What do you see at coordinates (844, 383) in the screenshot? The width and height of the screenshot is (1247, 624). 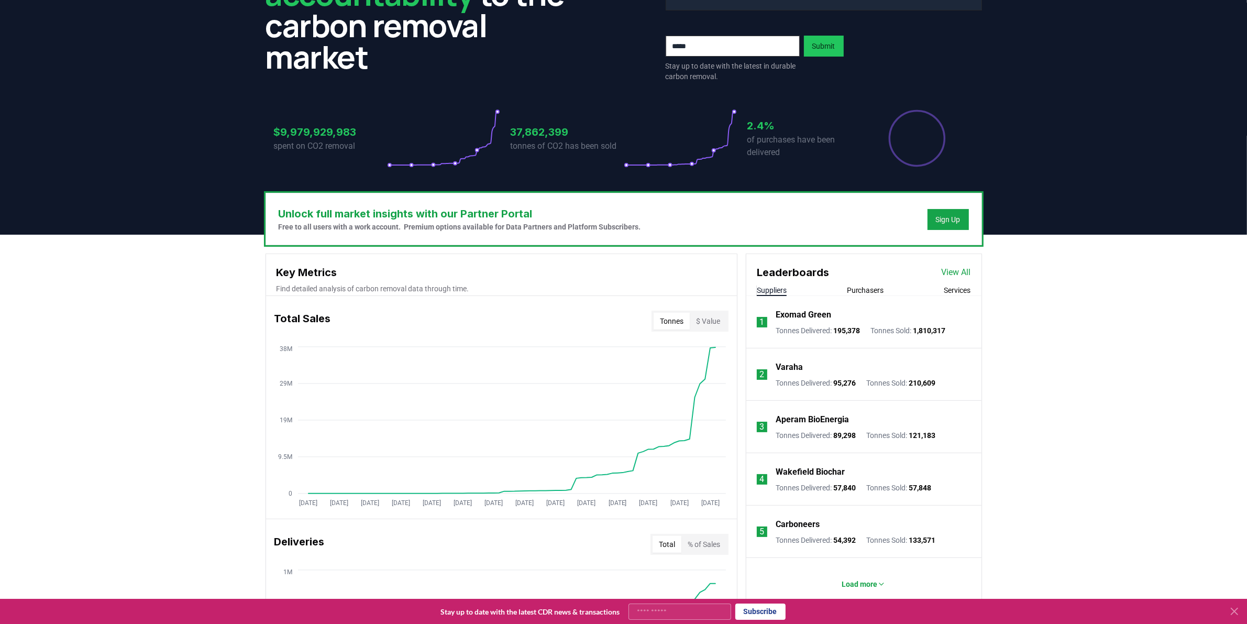 I see `span: 95,276` at bounding box center [844, 383].